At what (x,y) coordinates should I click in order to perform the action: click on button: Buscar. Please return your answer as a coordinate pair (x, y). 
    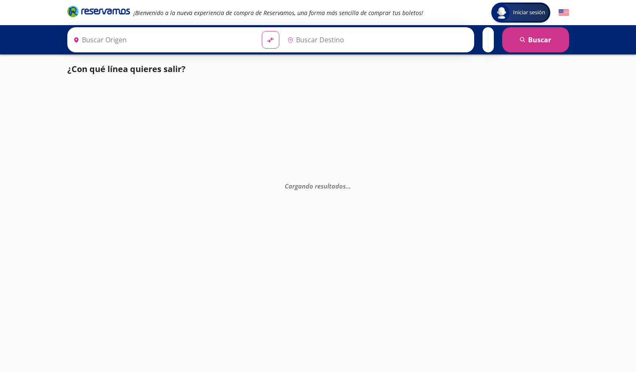
    Looking at the image, I should click on (536, 40).